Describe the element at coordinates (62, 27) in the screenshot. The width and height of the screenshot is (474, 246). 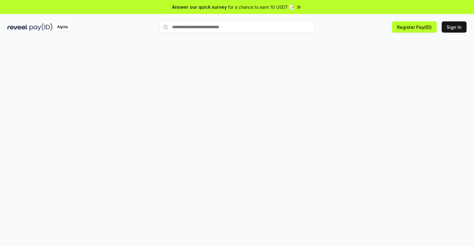
I see `div: Alpha` at that location.